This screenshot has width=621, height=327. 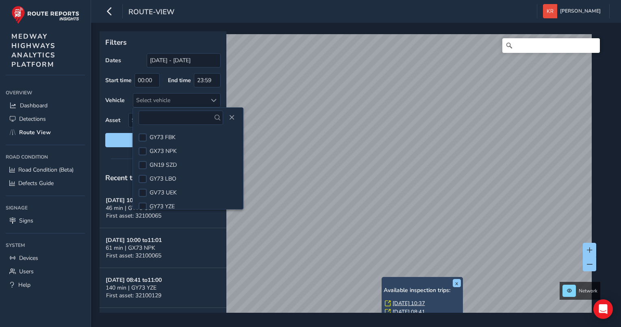 What do you see at coordinates (45, 15) in the screenshot?
I see `img: rr logo` at bounding box center [45, 15].